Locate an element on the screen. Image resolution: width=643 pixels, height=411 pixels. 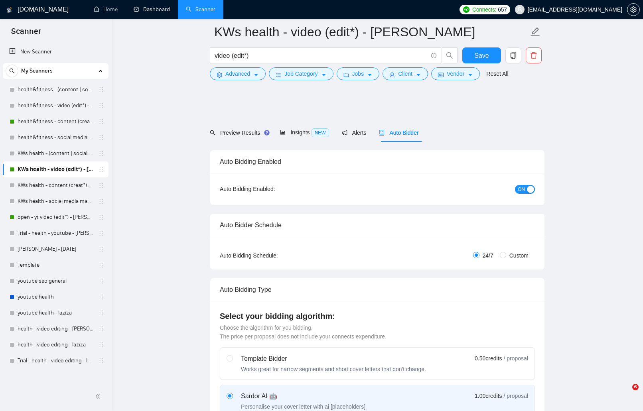
button: settingAdvancedcaret-down is located at coordinates (238, 74).